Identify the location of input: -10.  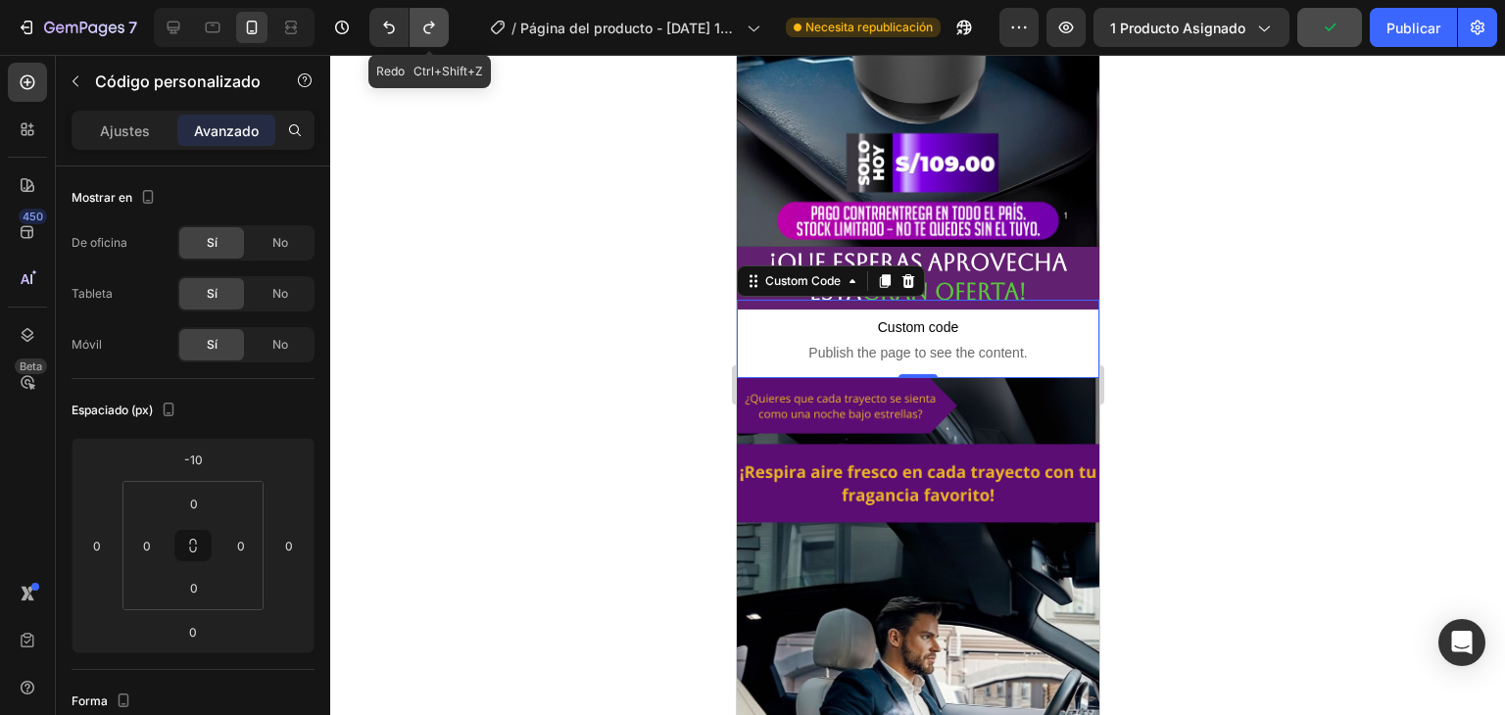
(193, 460).